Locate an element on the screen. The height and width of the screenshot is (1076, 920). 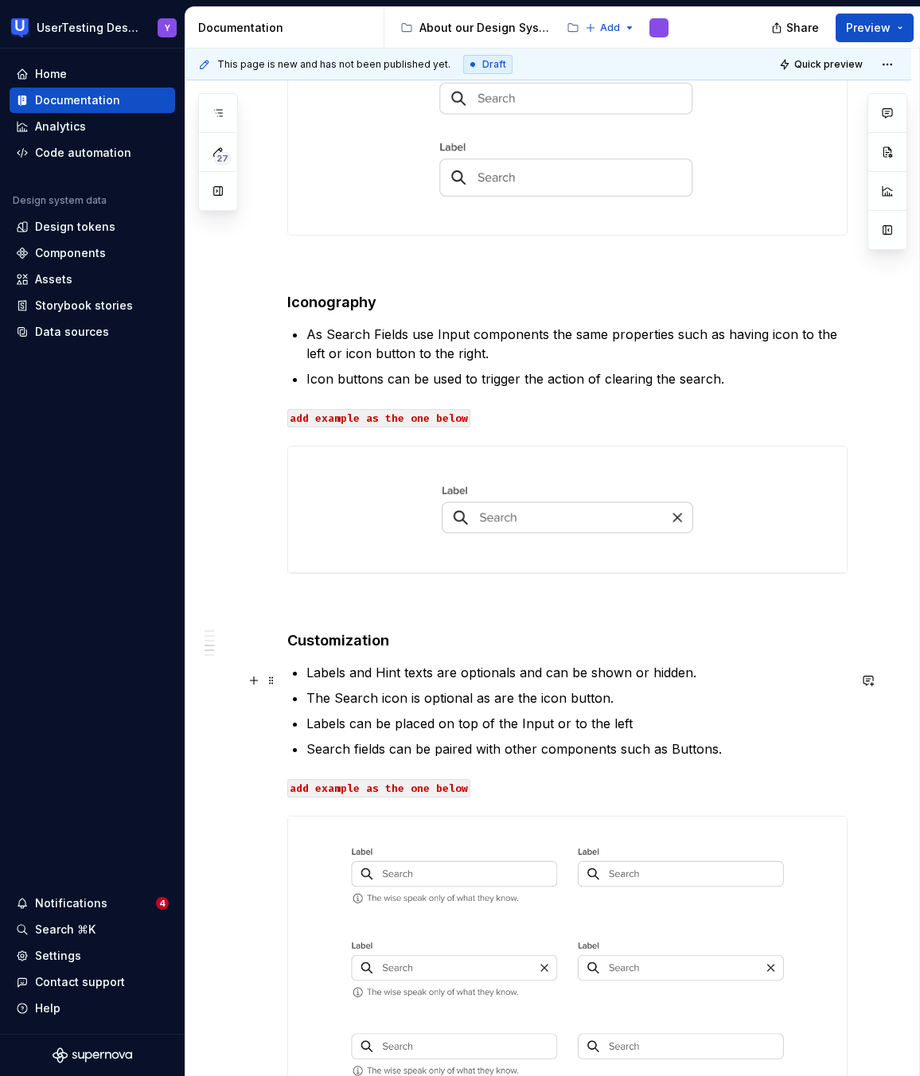
div: UserTesting Design System is located at coordinates (88, 28).